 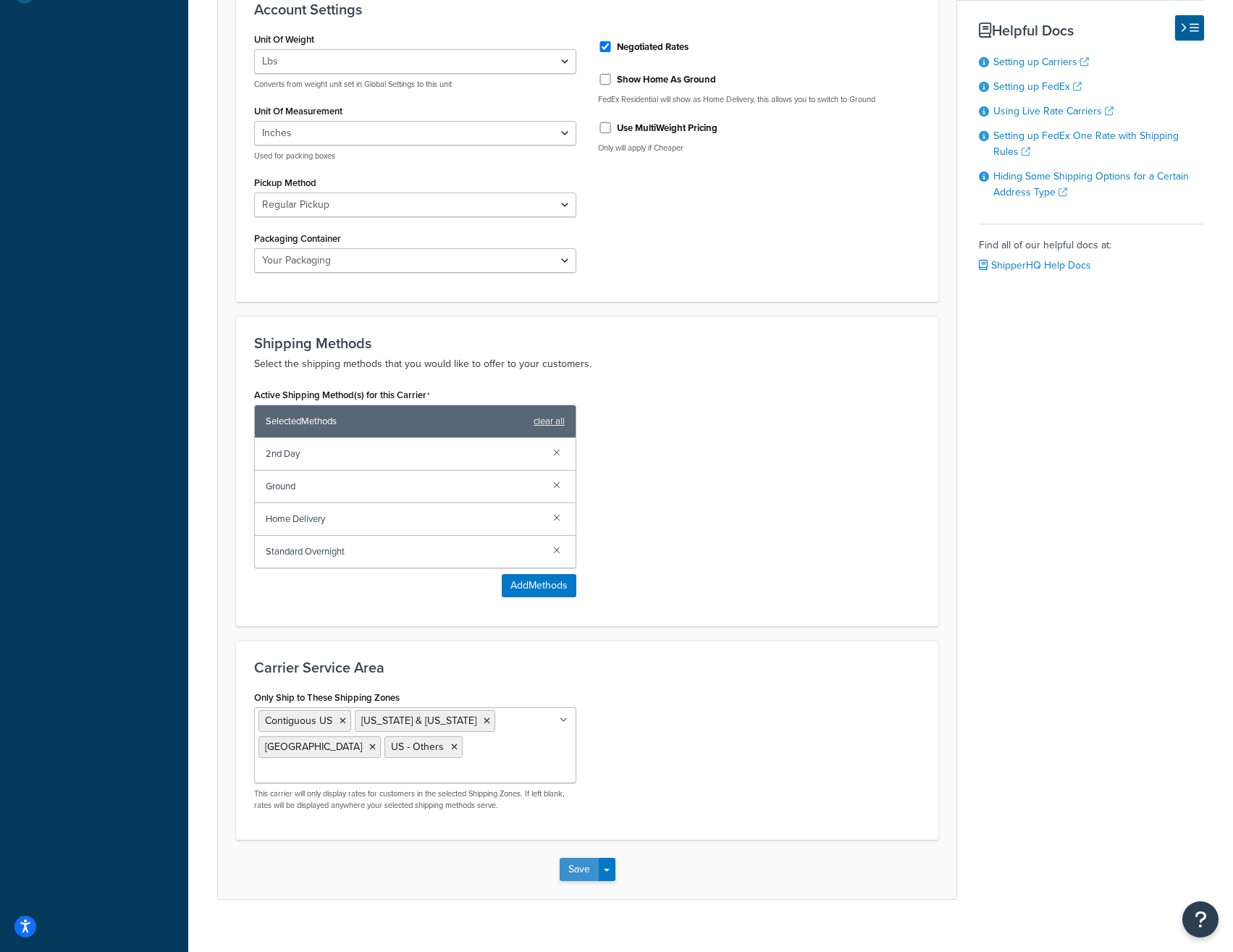 I want to click on p: Used for packing boxes, so click(x=414, y=156).